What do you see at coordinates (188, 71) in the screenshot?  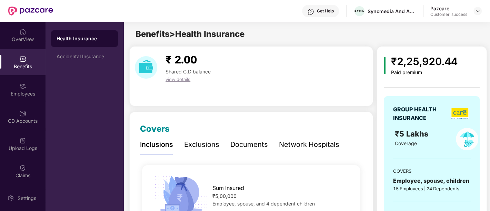 I see `span: Shared C.D balance` at bounding box center [188, 71].